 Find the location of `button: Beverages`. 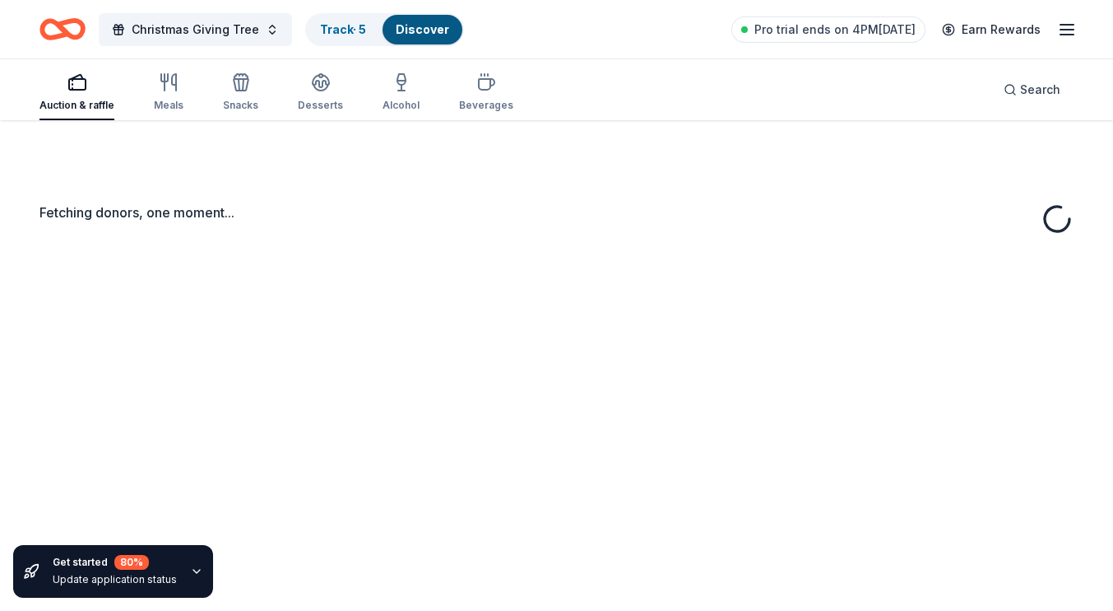

button: Beverages is located at coordinates (486, 93).